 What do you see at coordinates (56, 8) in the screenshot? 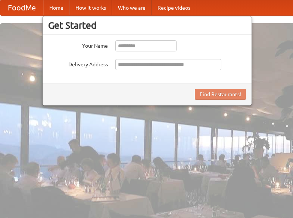
I see `a: Home` at bounding box center [56, 8].